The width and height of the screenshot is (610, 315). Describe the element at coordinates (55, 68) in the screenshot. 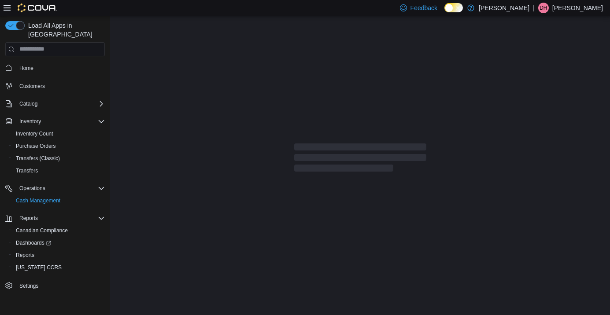

I see `button: Home` at that location.